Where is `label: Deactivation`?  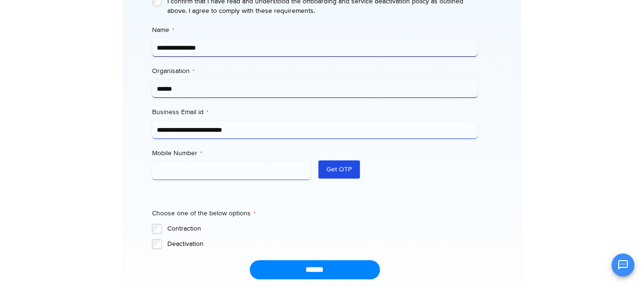
label: Deactivation is located at coordinates (322, 244).